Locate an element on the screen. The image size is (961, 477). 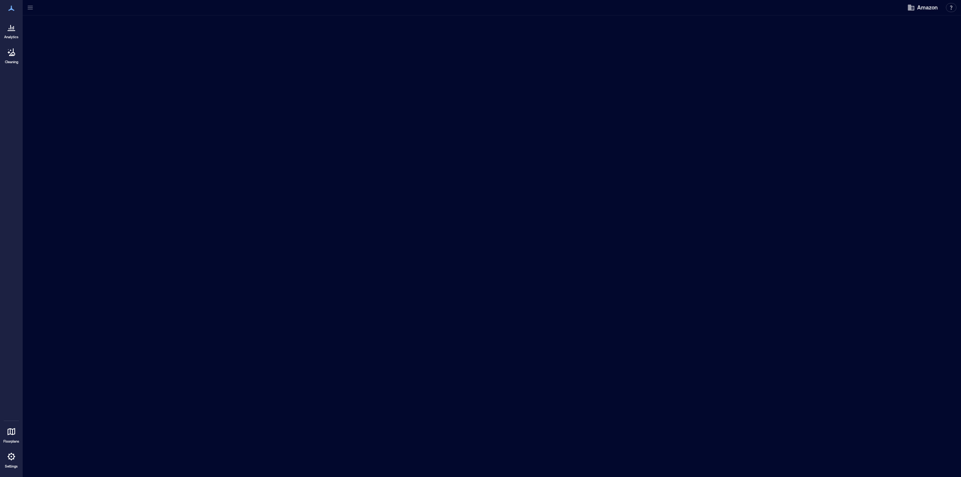
button: Amazon is located at coordinates (923, 8).